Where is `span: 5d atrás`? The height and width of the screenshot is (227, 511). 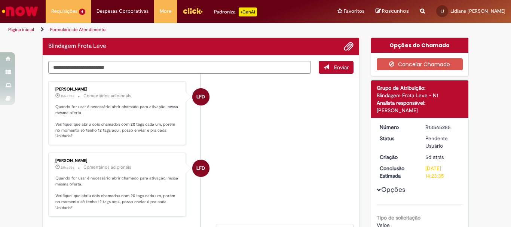
span: 5d atrás is located at coordinates (434, 157).